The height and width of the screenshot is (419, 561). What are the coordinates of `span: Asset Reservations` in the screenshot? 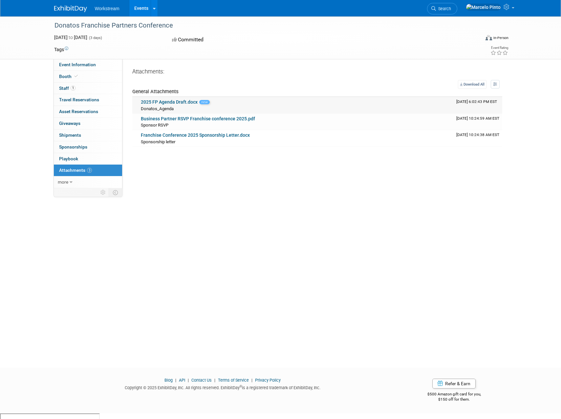 It's located at (78, 112).